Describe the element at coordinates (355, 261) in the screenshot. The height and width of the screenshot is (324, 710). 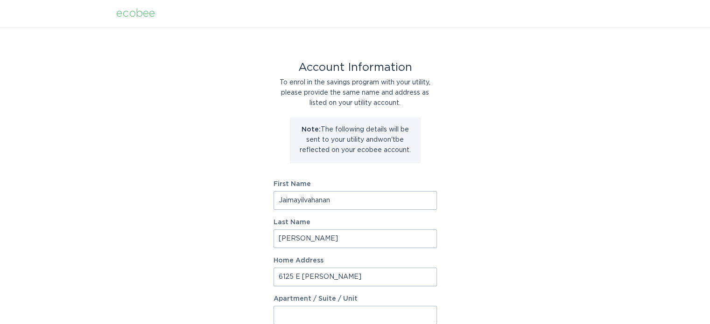
I see `label: Home Address` at that location.